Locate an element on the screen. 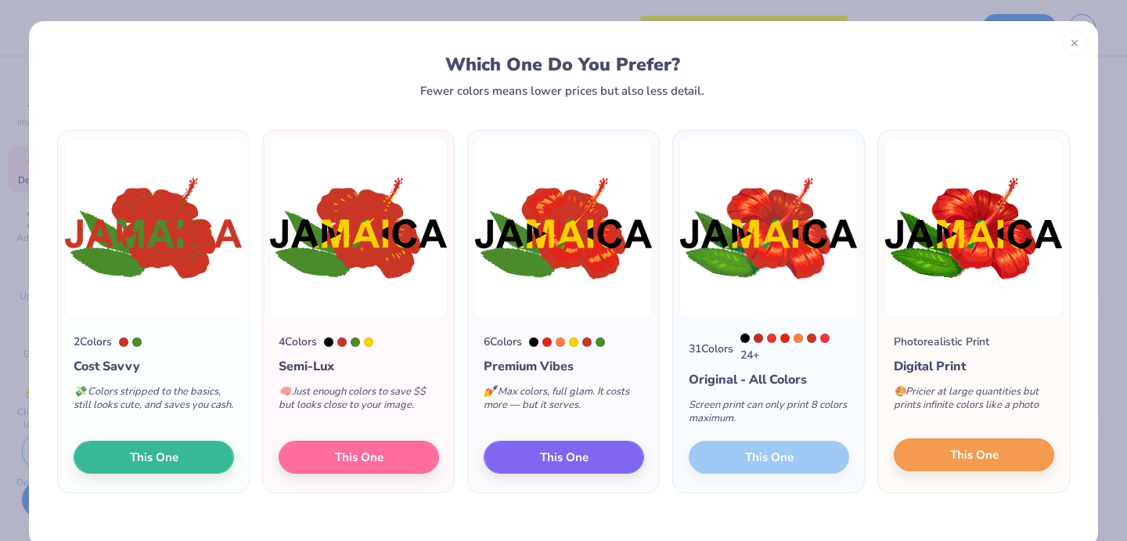 The height and width of the screenshot is (541, 1127). div: 4 Colors is located at coordinates (297, 341).